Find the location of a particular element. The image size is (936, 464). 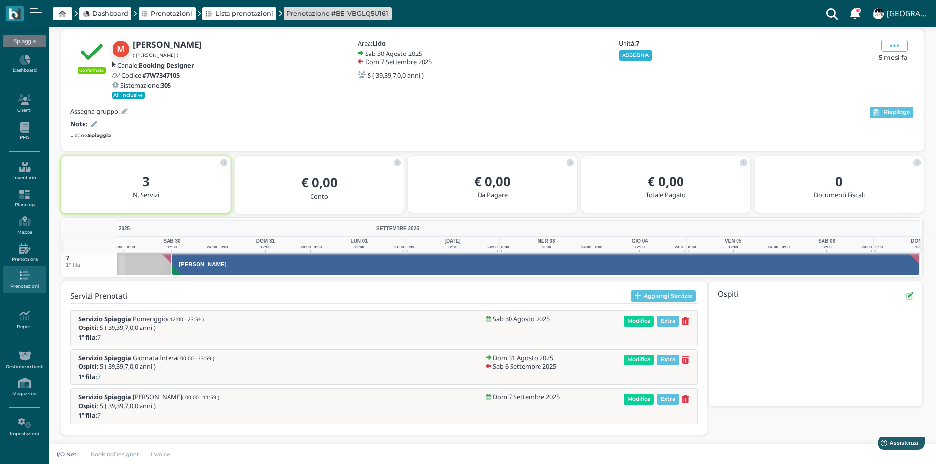

span: Riepilogo is located at coordinates (896, 112).